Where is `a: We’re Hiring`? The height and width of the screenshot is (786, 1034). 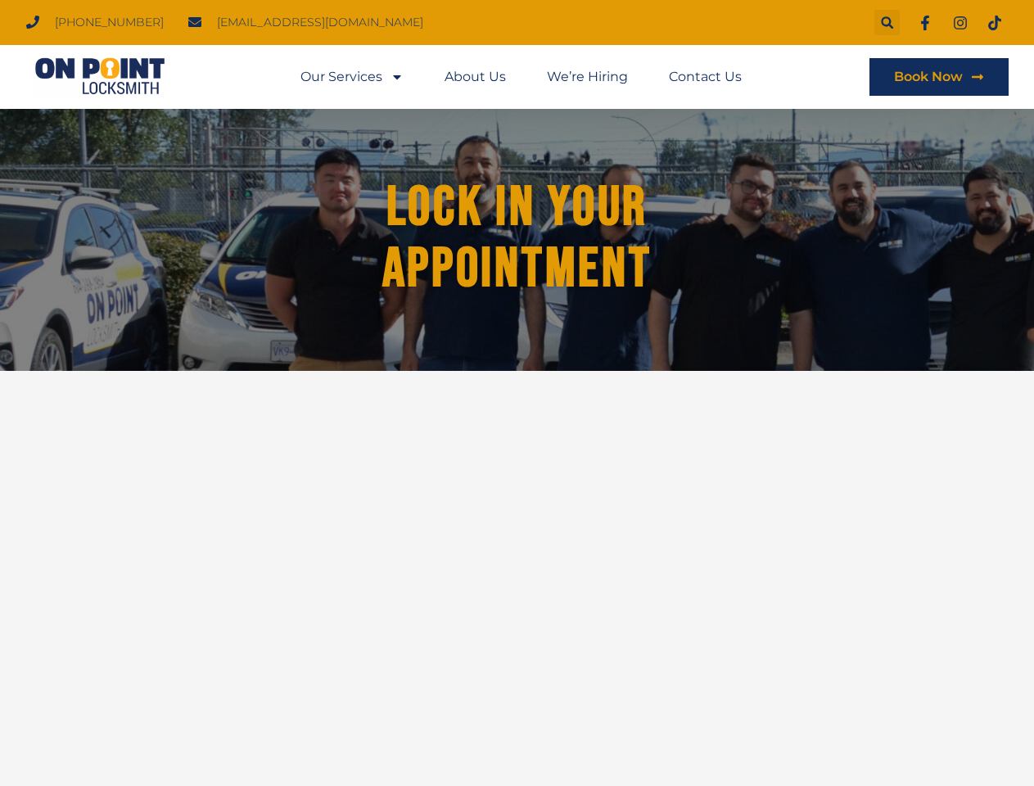 a: We’re Hiring is located at coordinates (587, 77).